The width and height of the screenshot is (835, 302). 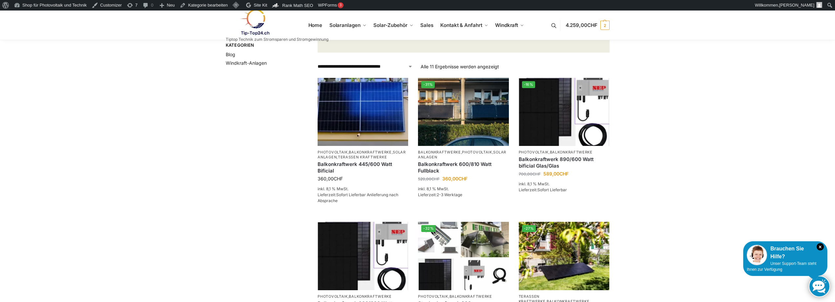 What do you see at coordinates (393, 25) in the screenshot?
I see `a: Solar-Zubehör` at bounding box center [393, 25].